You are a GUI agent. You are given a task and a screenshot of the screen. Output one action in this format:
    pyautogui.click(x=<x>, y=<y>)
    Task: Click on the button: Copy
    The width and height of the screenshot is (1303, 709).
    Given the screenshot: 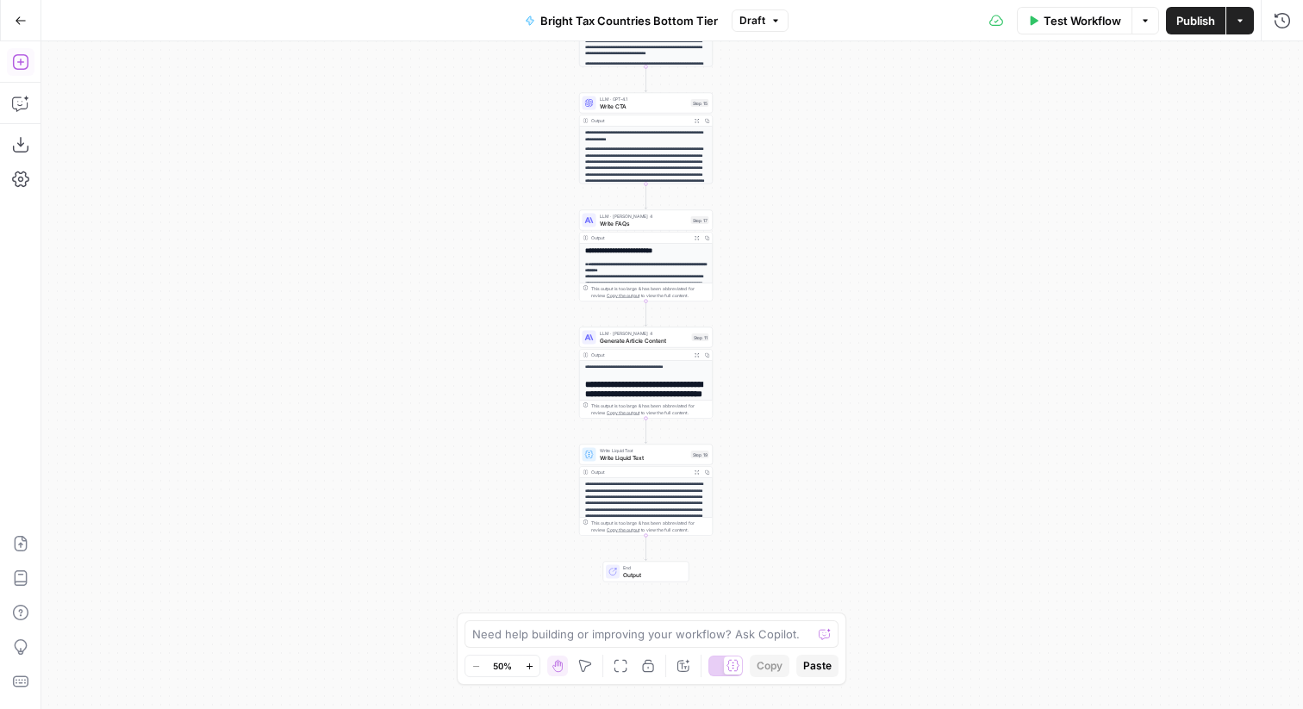 What is the action you would take?
    pyautogui.click(x=770, y=666)
    